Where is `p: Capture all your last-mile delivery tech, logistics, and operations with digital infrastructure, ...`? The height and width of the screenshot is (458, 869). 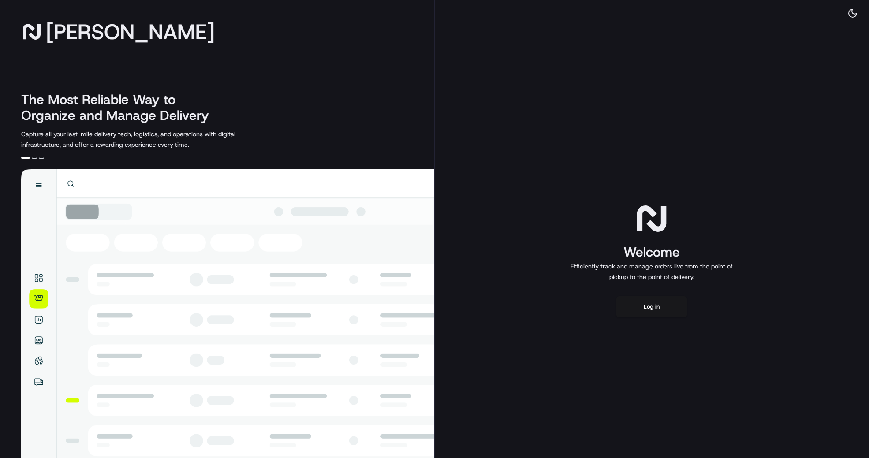 p: Capture all your last-mile delivery tech, logistics, and operations with digital infrastructure, ... is located at coordinates (148, 139).